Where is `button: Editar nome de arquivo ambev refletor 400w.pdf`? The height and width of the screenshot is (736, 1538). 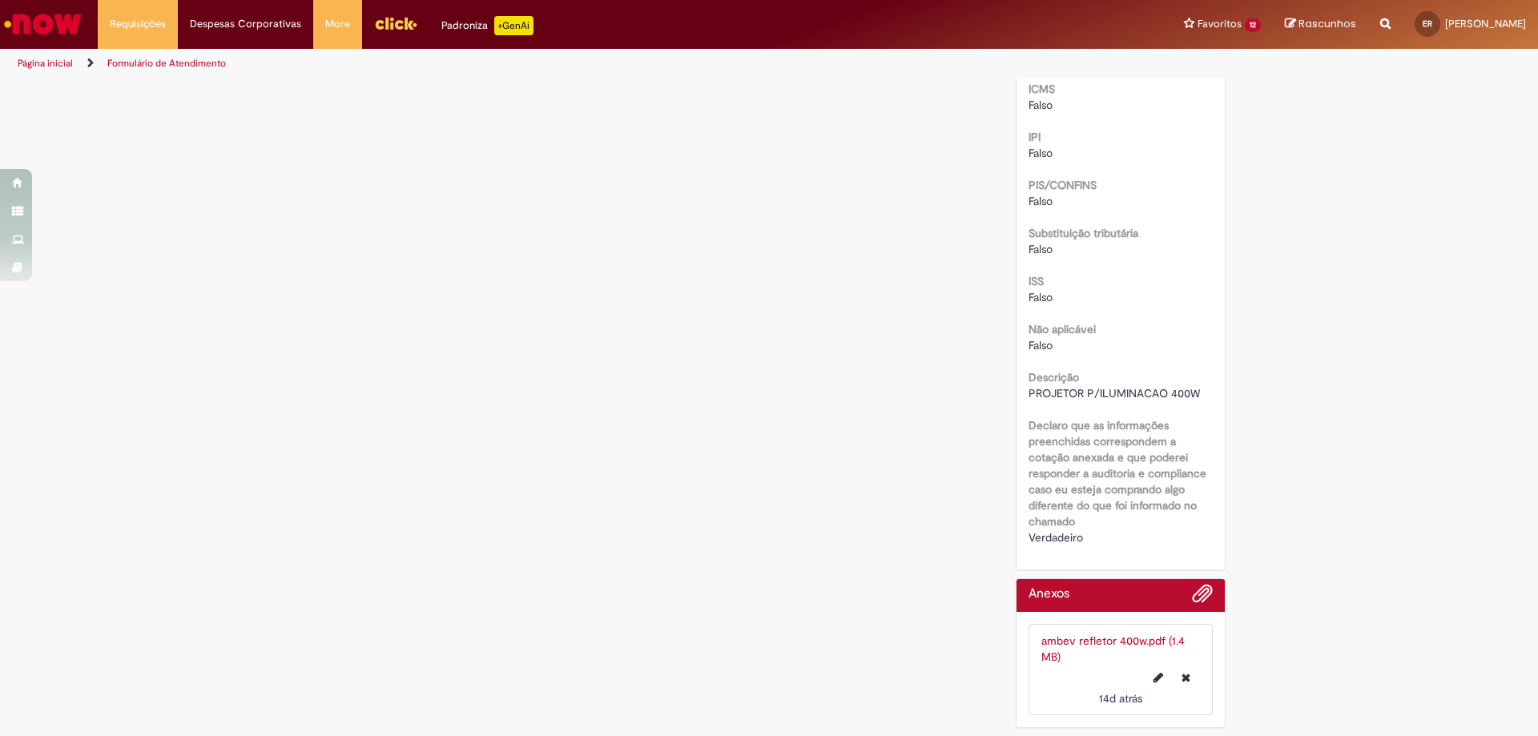
button: Editar nome de arquivo ambev refletor 400w.pdf is located at coordinates (1158, 678).